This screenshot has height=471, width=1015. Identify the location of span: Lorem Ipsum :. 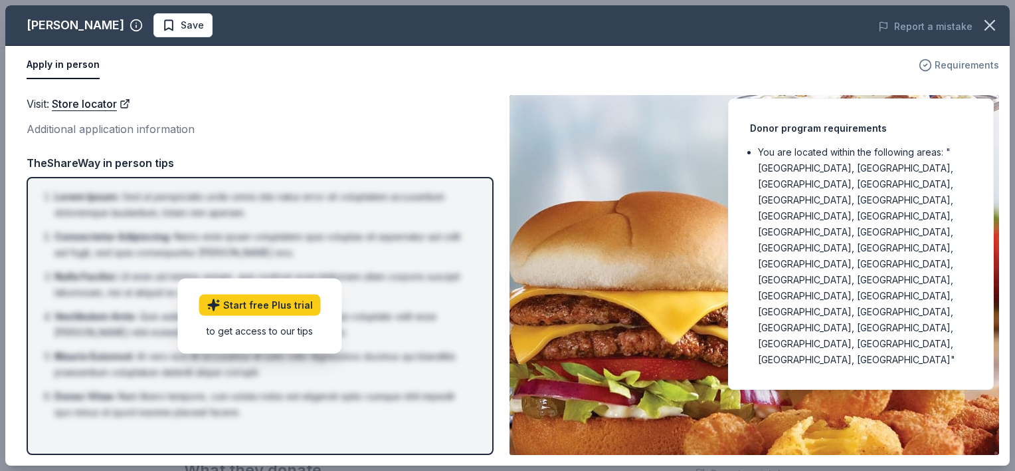
(87, 196).